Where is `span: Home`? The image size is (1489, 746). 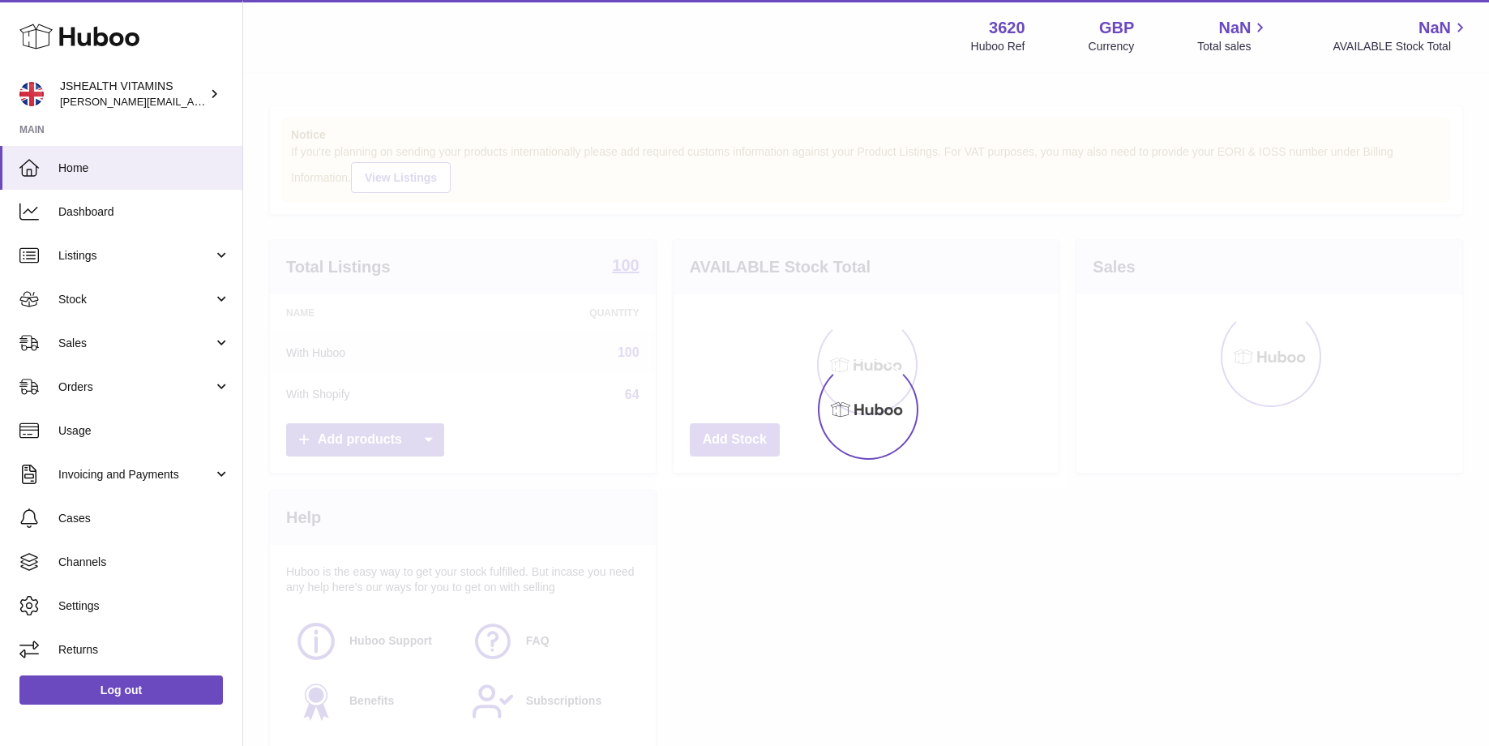
span: Home is located at coordinates (144, 168).